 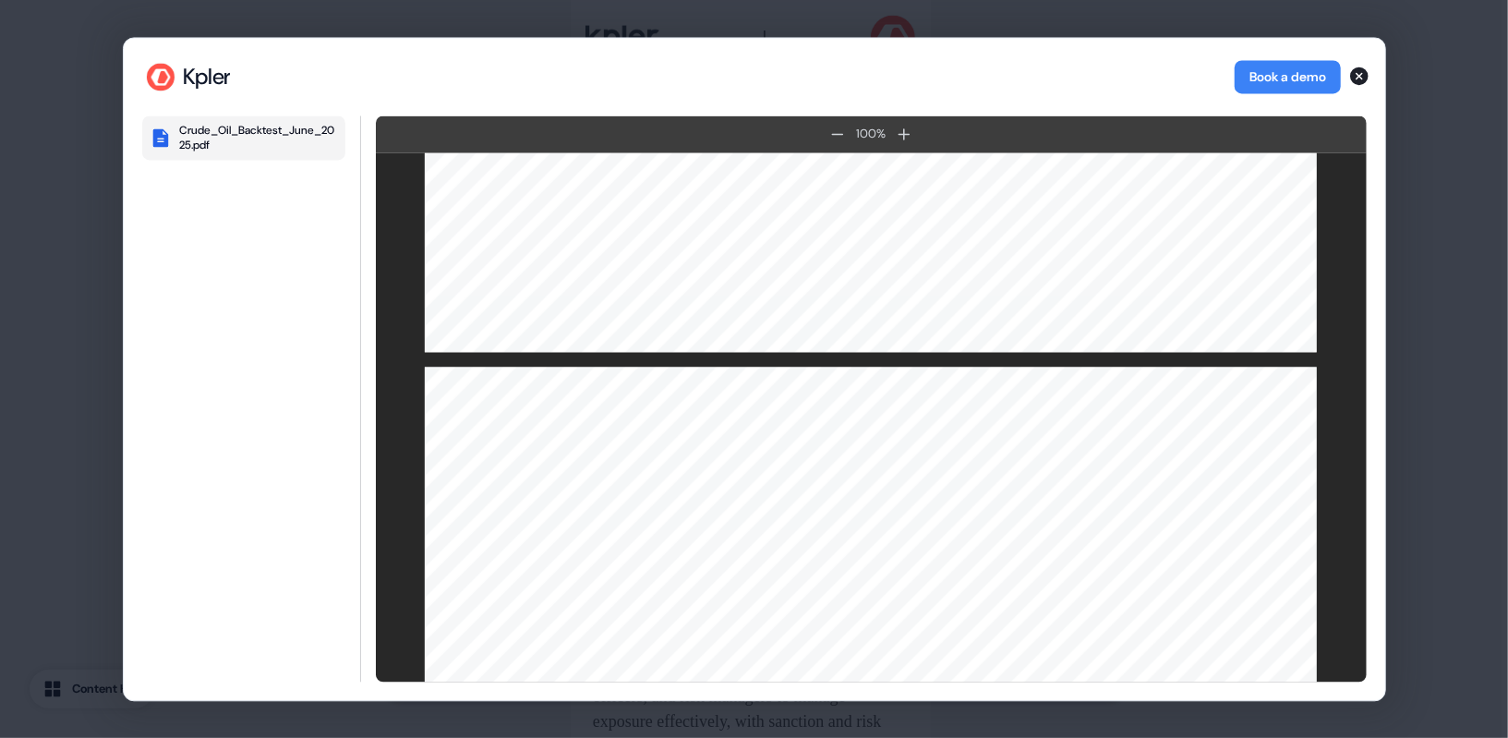 What do you see at coordinates (1287, 77) in the screenshot?
I see `a: Book a demo` at bounding box center [1287, 77].